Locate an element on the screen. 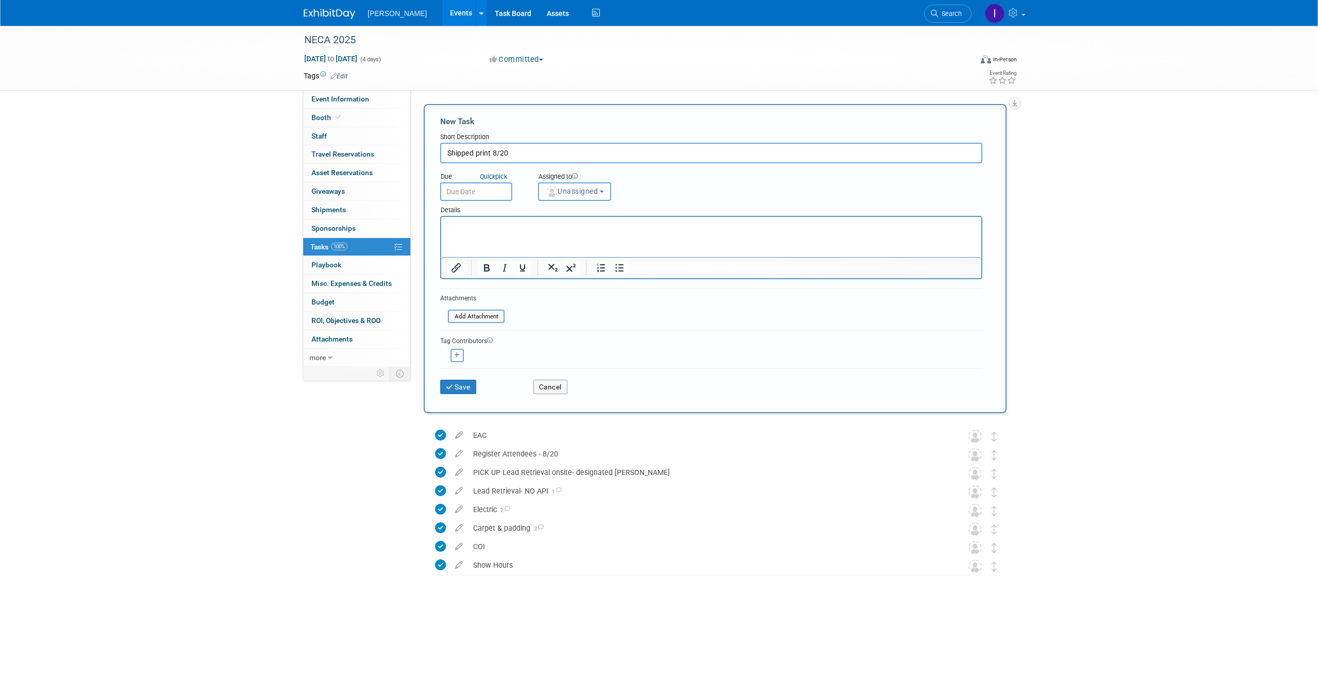 This screenshot has height=679, width=1318. div: COI is located at coordinates (708, 546).